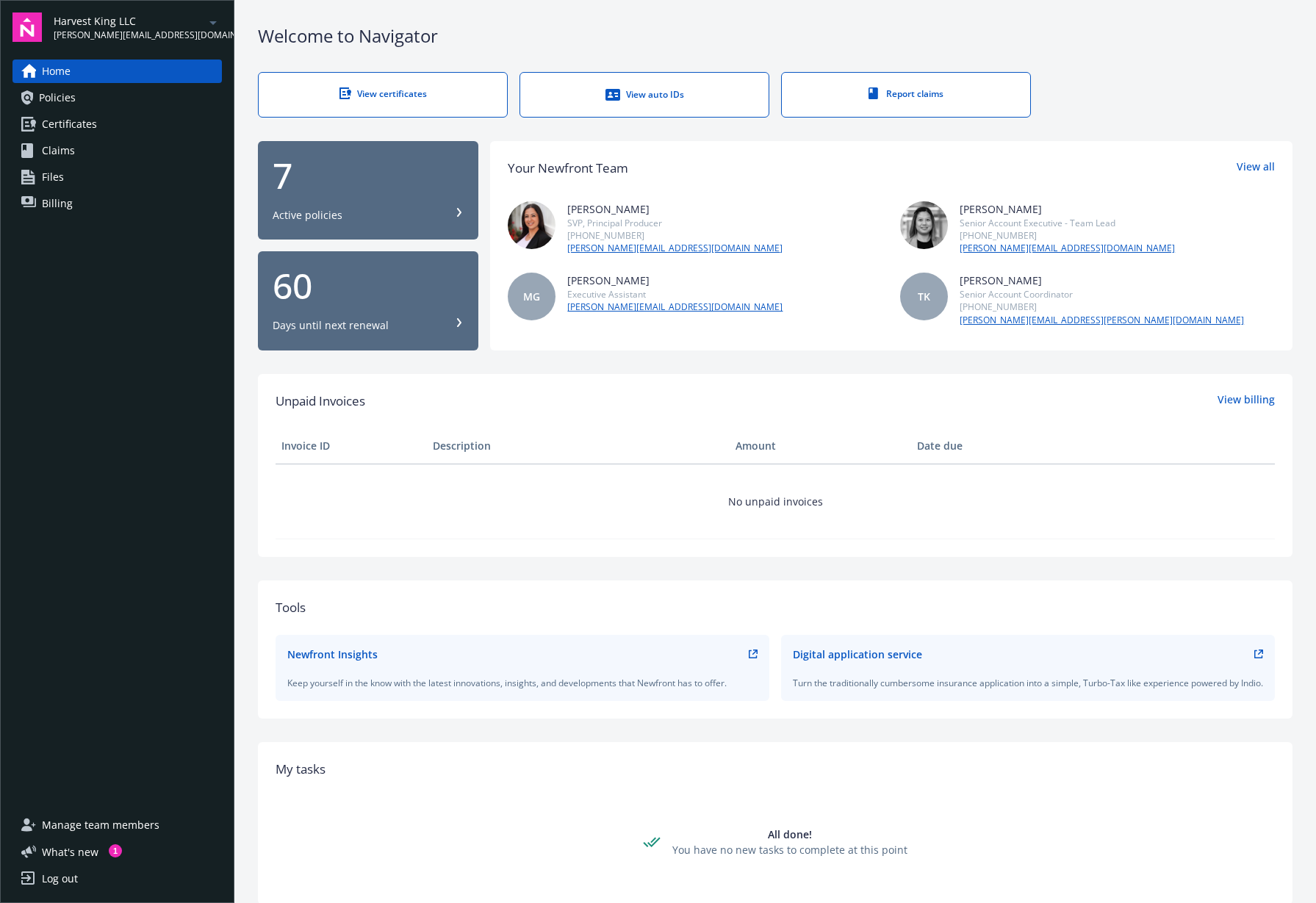 This screenshot has height=903, width=1316. What do you see at coordinates (117, 204) in the screenshot?
I see `a: Billing` at bounding box center [117, 204].